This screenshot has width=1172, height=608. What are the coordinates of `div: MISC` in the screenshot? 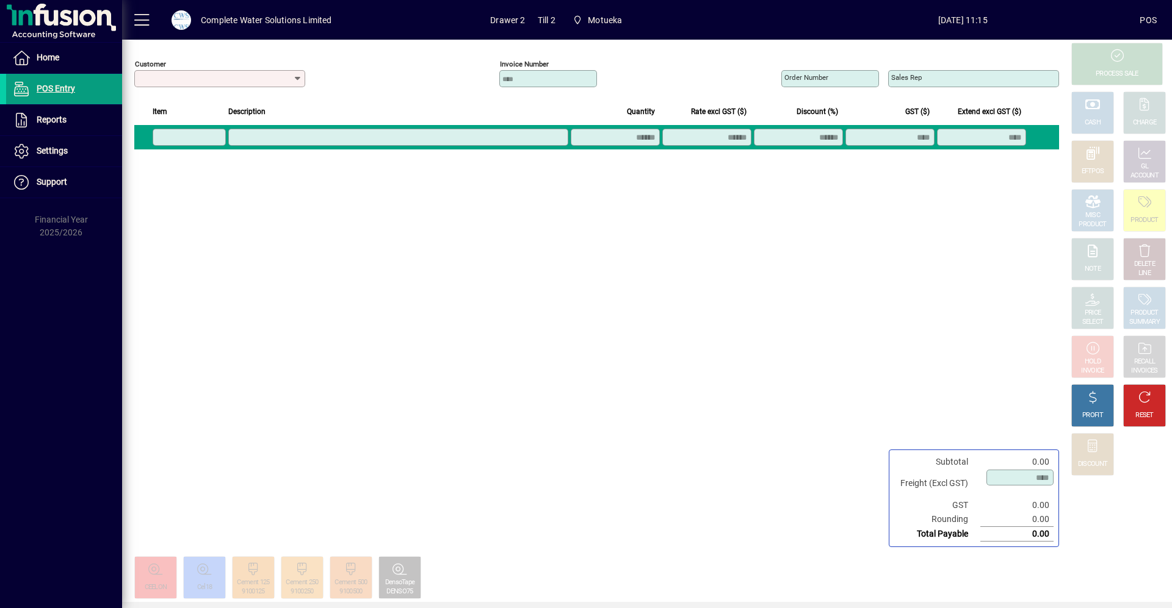 It's located at (1092, 215).